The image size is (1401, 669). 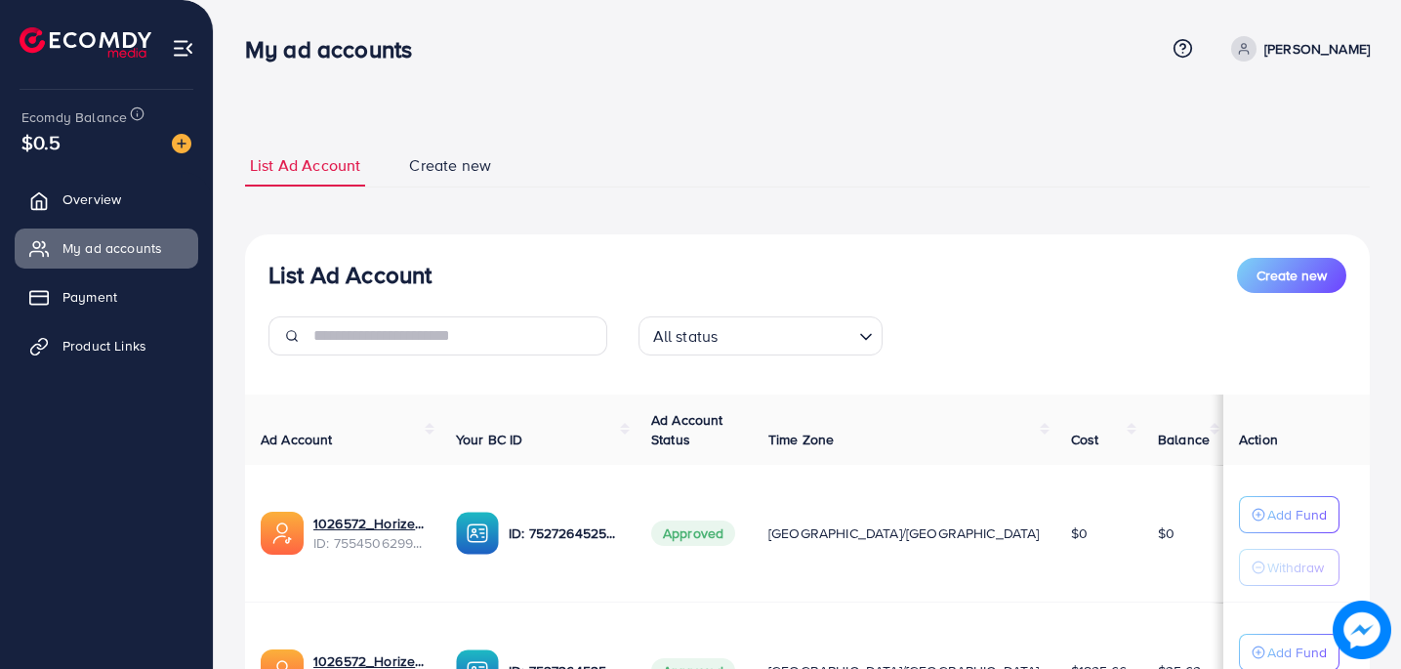 What do you see at coordinates (92, 199) in the screenshot?
I see `span: Overview` at bounding box center [92, 199].